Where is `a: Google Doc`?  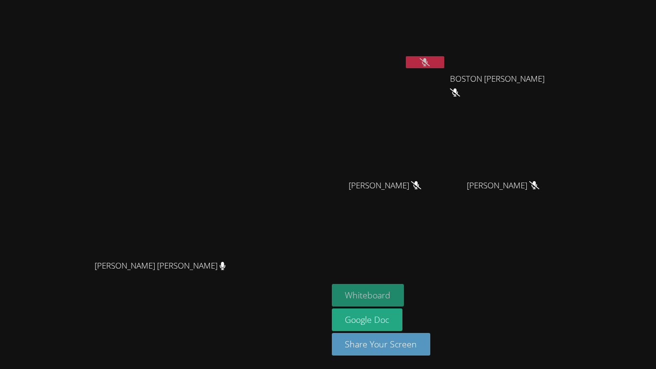
a: Google Doc is located at coordinates (367, 319).